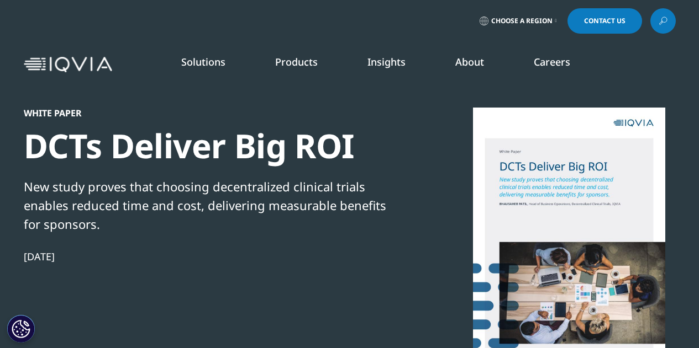  I want to click on a: Products, so click(296, 62).